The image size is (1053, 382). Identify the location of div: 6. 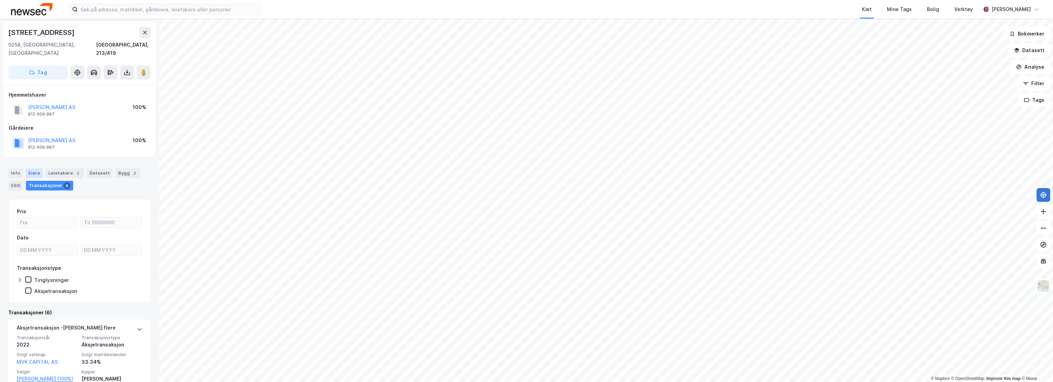
(67, 186).